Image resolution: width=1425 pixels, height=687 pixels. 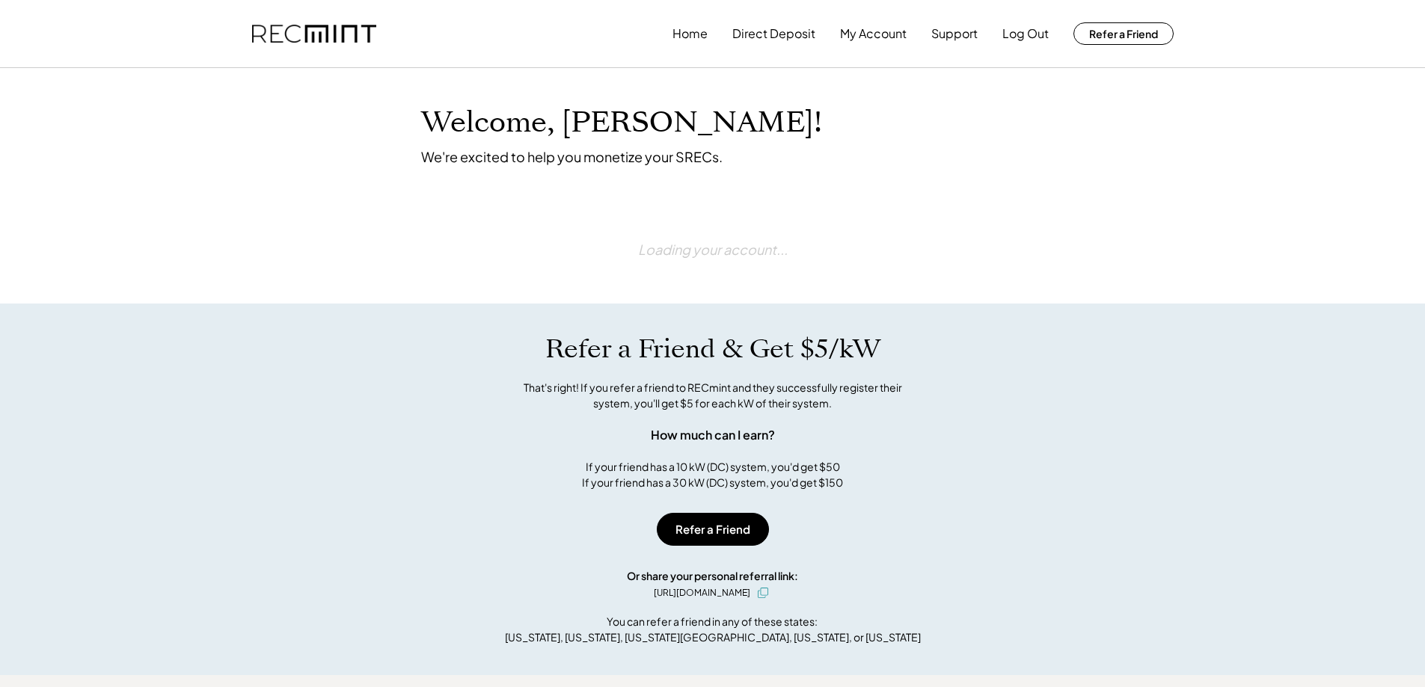 I want to click on button: Log Out, so click(x=1025, y=34).